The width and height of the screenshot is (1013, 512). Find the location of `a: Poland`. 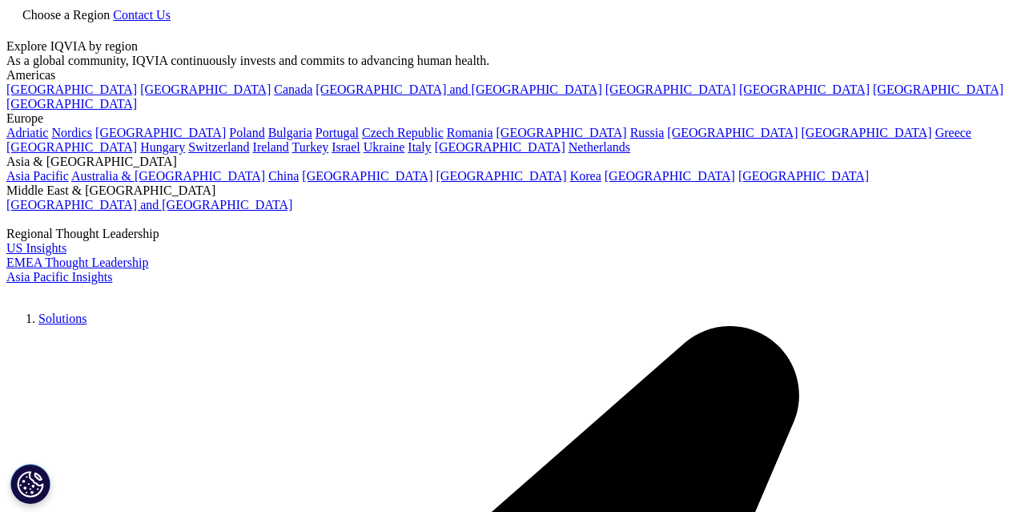

a: Poland is located at coordinates (247, 132).